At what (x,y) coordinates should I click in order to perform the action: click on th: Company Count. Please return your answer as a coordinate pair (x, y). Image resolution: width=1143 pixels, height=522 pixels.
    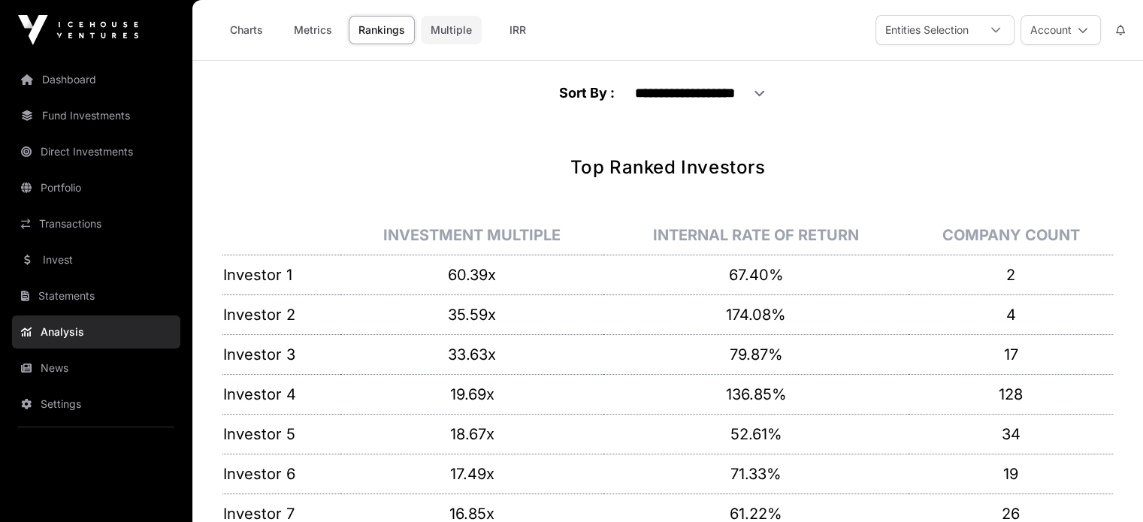
    Looking at the image, I should click on (1011, 235).